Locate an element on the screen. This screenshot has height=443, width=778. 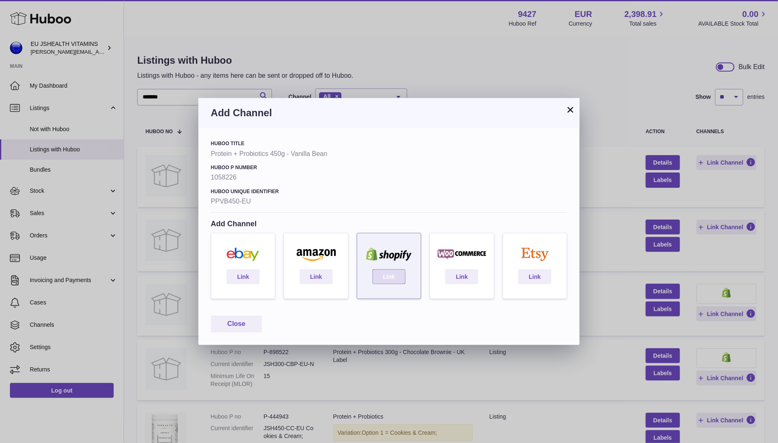
strong: PPVB450-EU is located at coordinates (389, 201).